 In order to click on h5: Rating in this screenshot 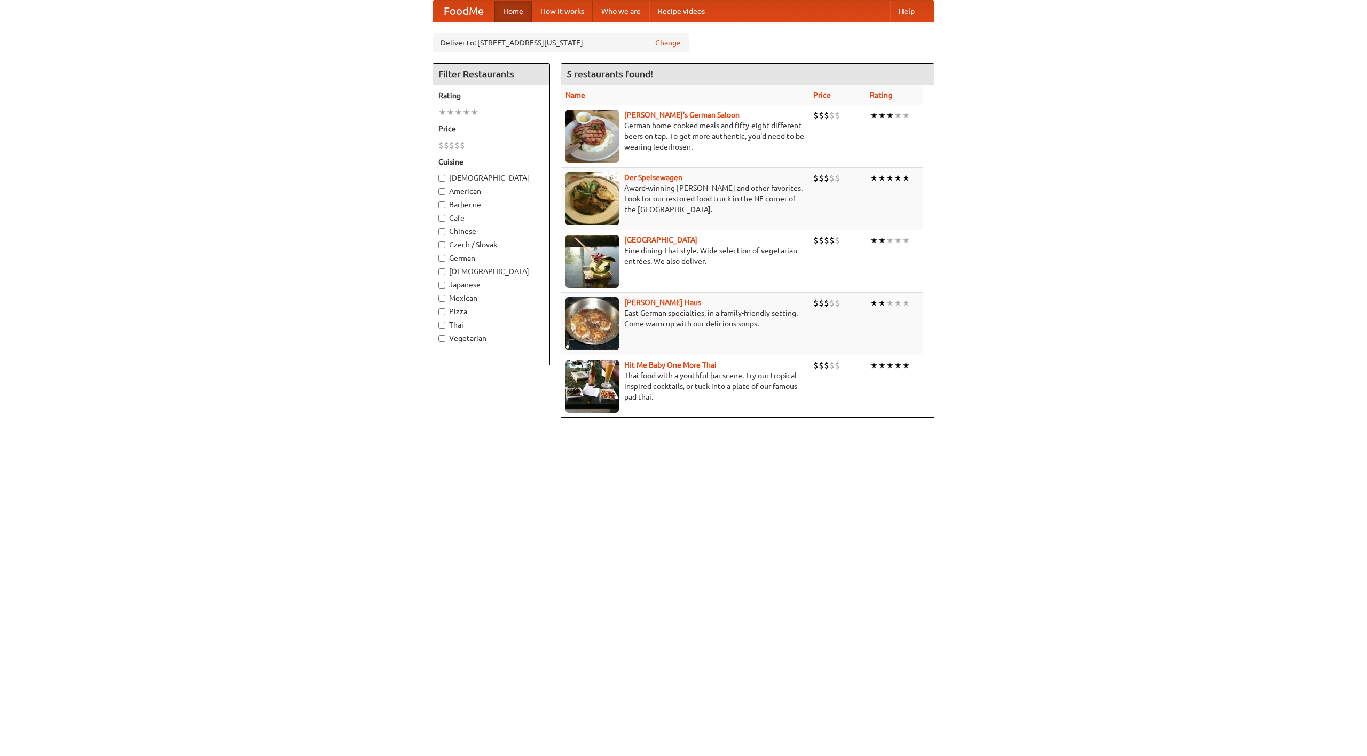, I will do `click(491, 96)`.